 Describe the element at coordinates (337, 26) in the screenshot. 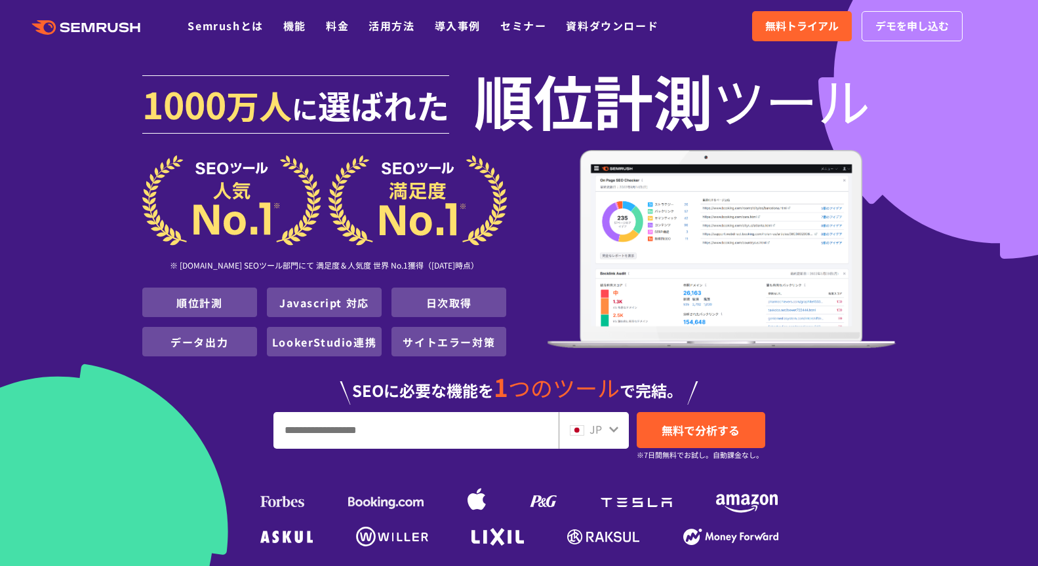

I see `a: 料金` at that location.